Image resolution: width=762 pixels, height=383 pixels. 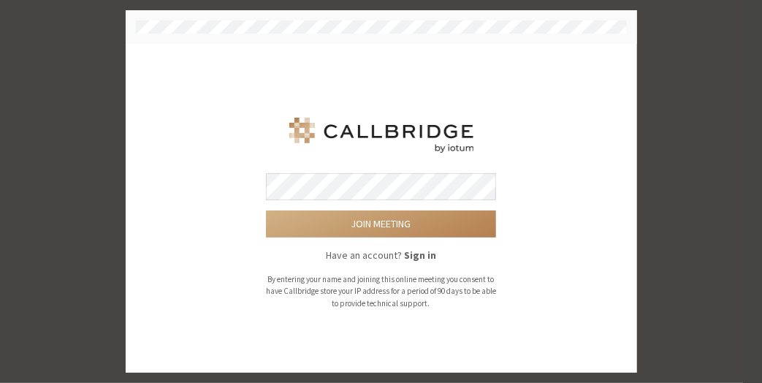 I want to click on img: Iotum, so click(x=381, y=135).